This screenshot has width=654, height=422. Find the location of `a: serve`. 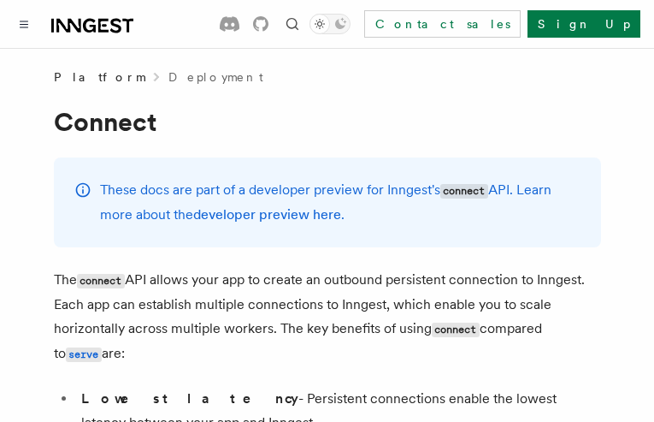

a: serve is located at coordinates (84, 352).